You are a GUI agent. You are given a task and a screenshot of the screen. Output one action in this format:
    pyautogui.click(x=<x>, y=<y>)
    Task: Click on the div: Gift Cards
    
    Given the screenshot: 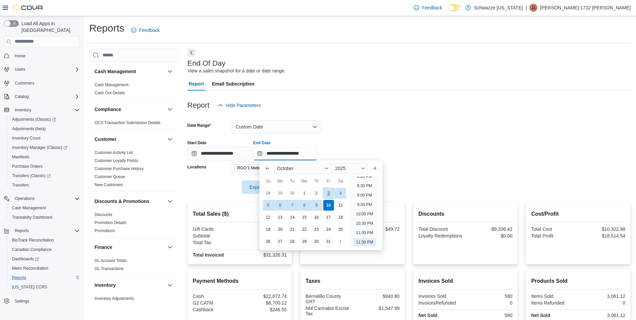 What is the action you would take?
    pyautogui.click(x=216, y=229)
    